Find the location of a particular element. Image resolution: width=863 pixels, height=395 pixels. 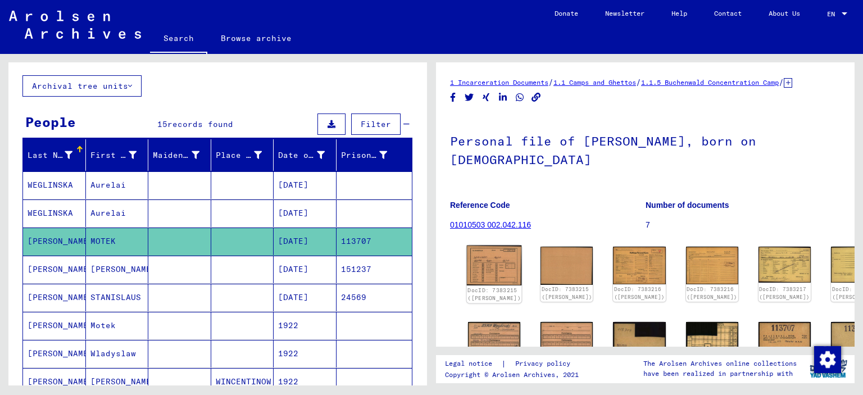

p: have been realized in partnership with is located at coordinates (719, 373).